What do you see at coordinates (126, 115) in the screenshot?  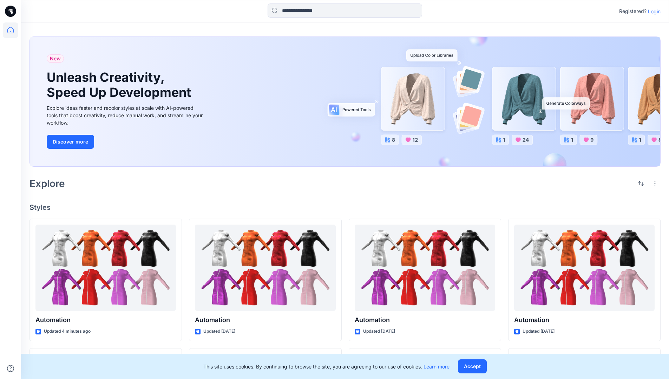 I see `div: Explore ideas faster and recolor styles at scale with AI-powered tools that boost creativity, red...` at bounding box center [126, 115].